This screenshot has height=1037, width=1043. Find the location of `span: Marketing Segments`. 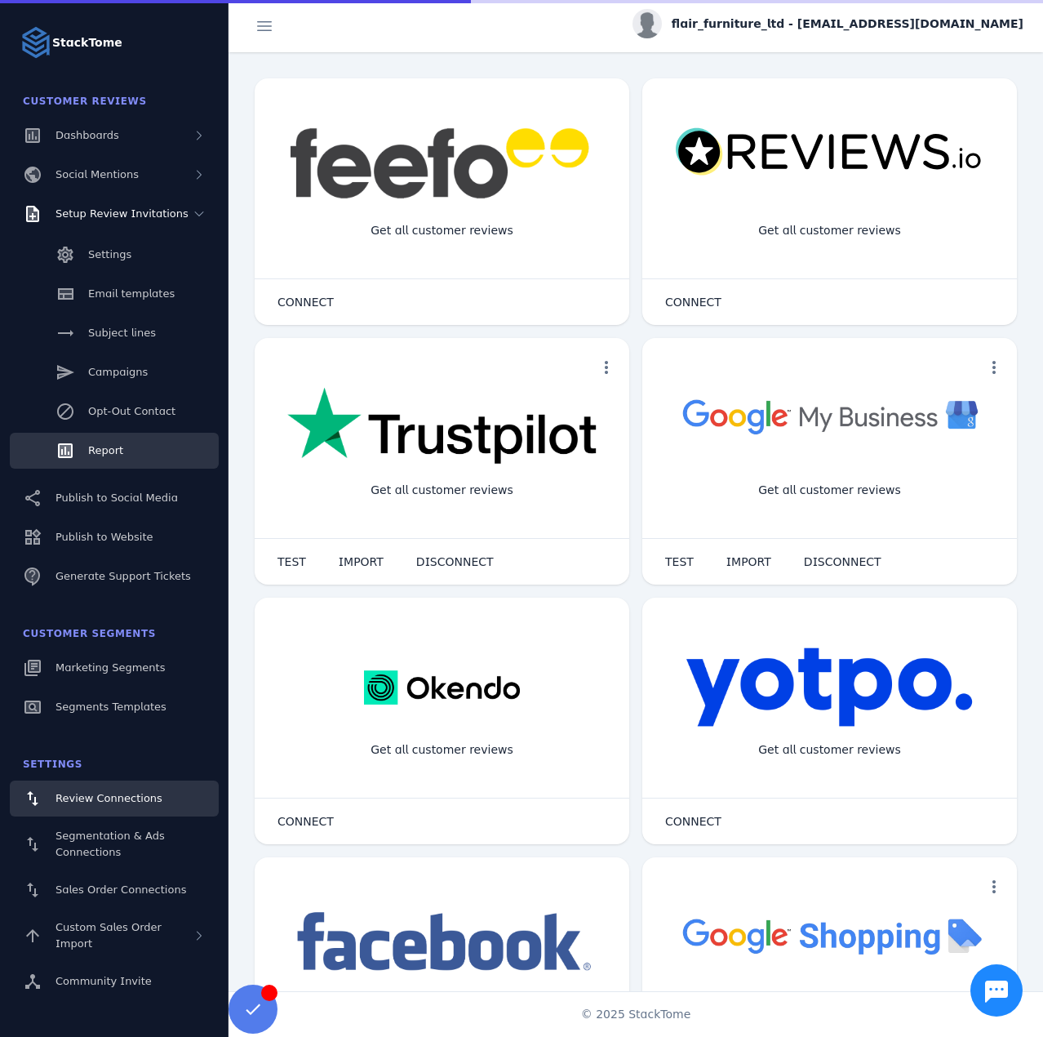

span: Marketing Segments is located at coordinates (110, 667).